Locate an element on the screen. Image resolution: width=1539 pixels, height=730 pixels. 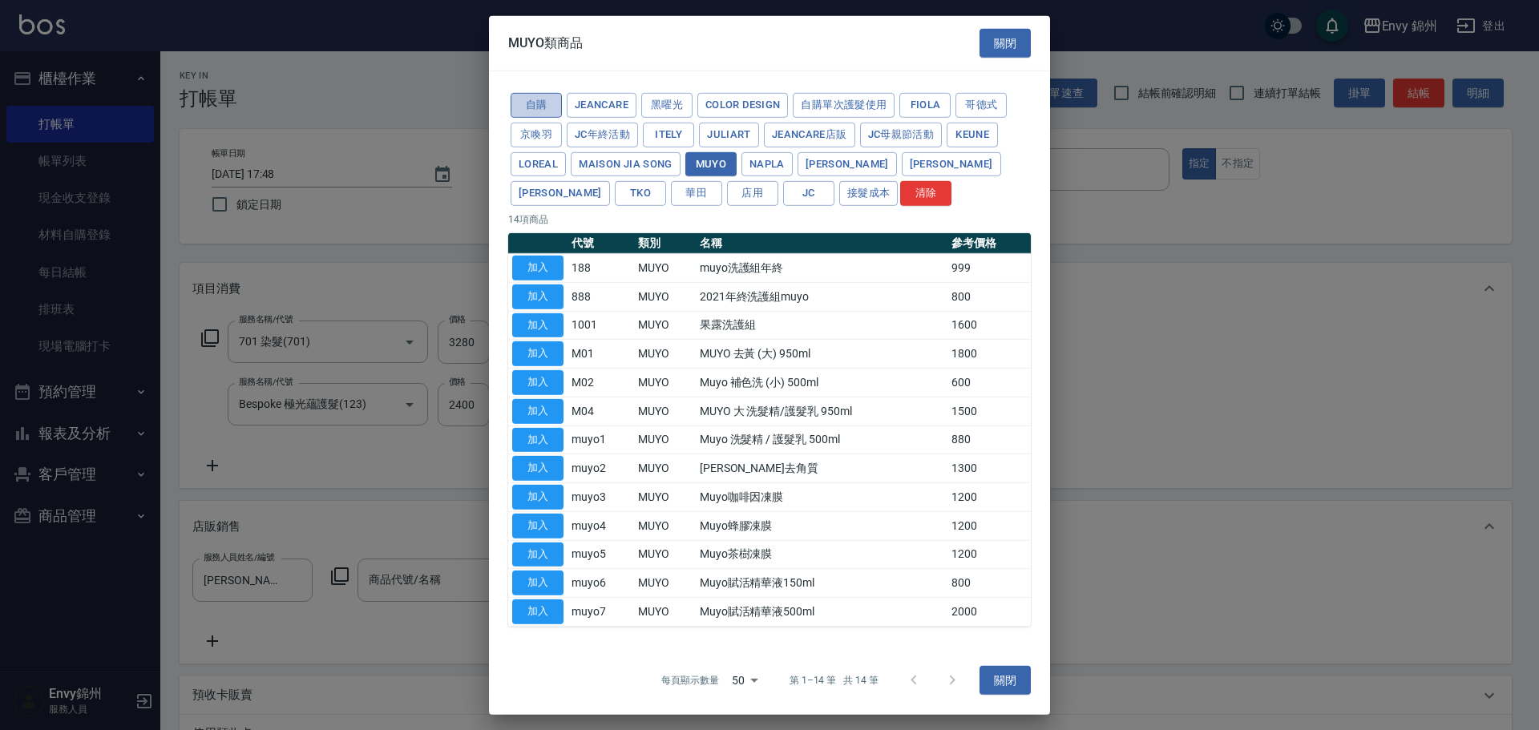
button: 黑曜光 is located at coordinates (667, 105).